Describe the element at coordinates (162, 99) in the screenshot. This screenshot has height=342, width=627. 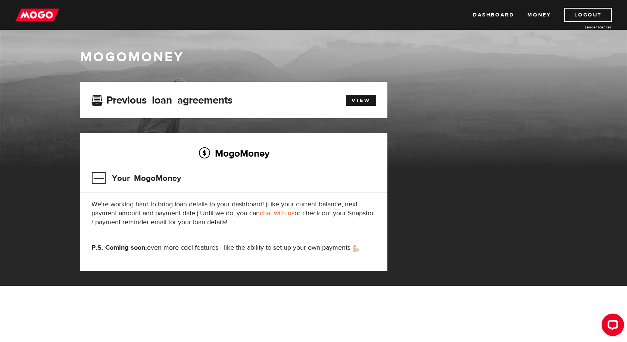
I see `h3: Previous loan agreements` at that location.